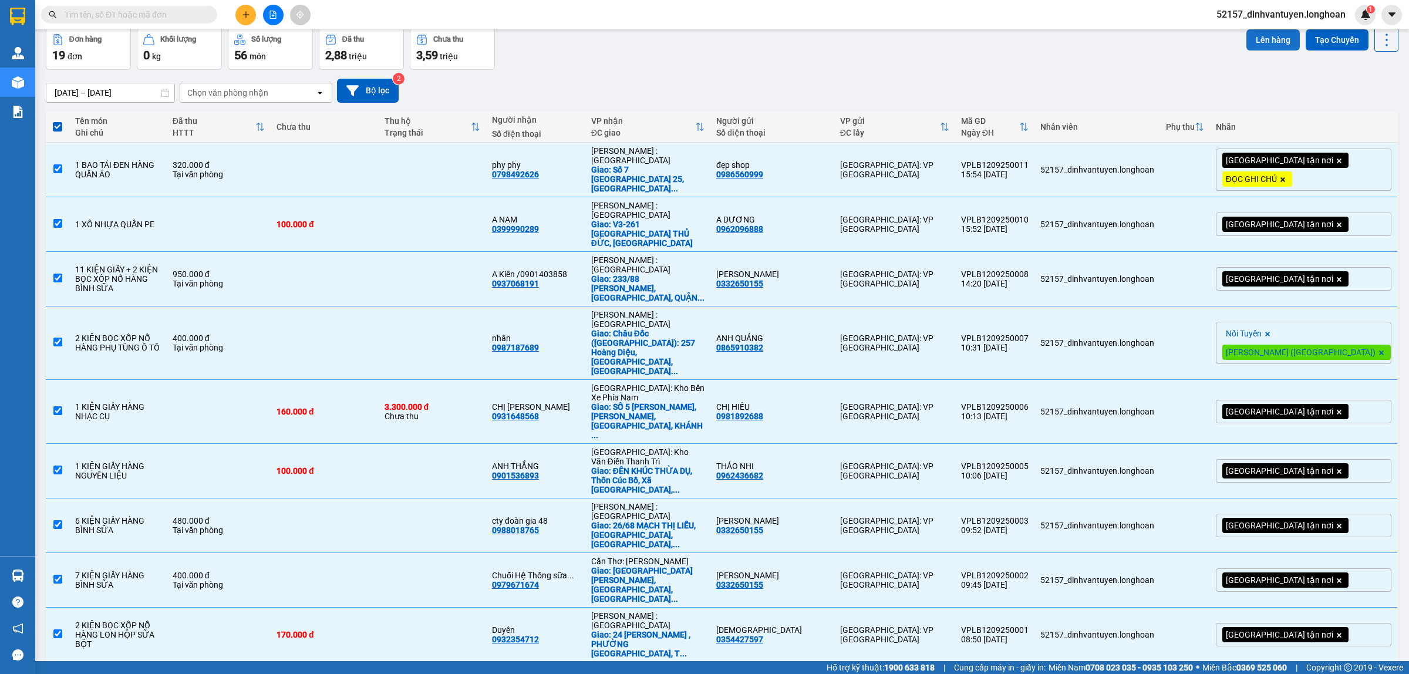 This screenshot has width=1409, height=674. I want to click on div: 0399990289, so click(515, 229).